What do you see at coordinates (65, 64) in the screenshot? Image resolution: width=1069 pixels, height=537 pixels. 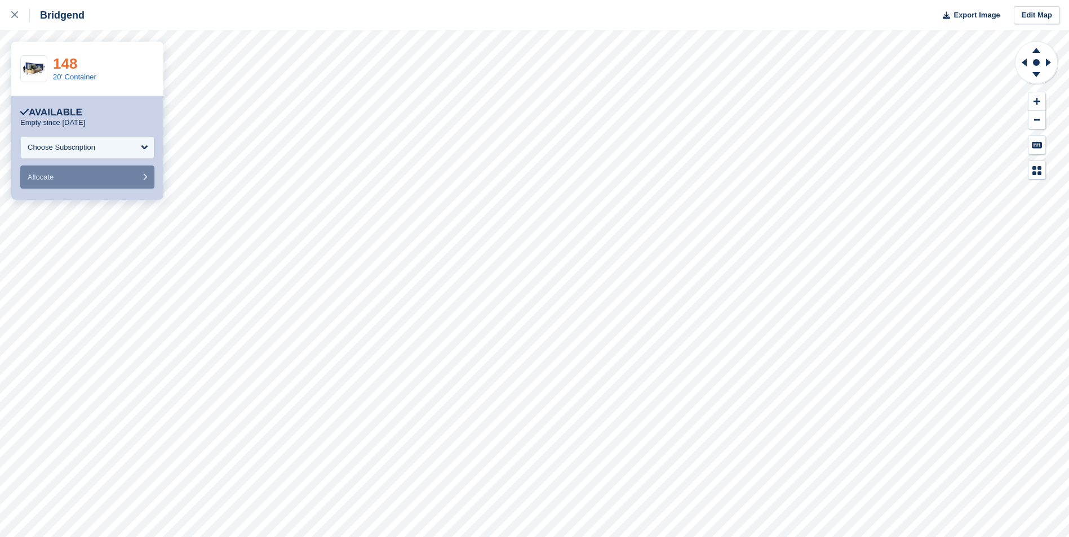 I see `a: 148` at bounding box center [65, 64].